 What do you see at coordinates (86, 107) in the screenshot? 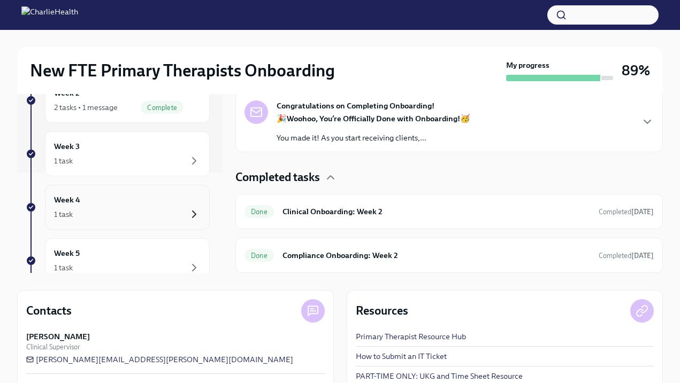
I see `div: 2 tasks • 1 message` at bounding box center [86, 107].